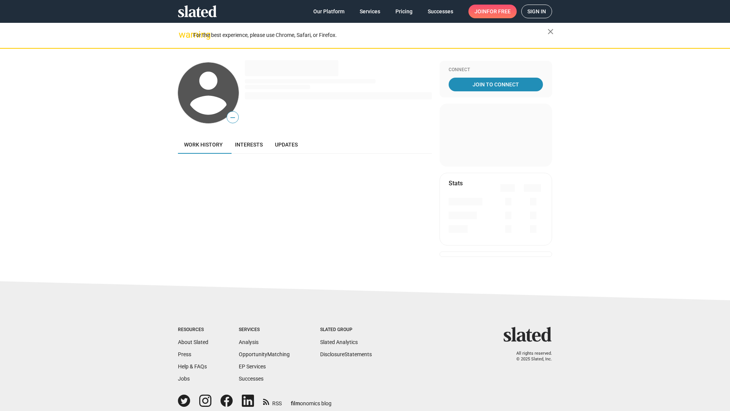  What do you see at coordinates (530, 356) in the screenshot?
I see `p: All rights reserved. © 2025 Slated, Inc.` at bounding box center [530, 356].